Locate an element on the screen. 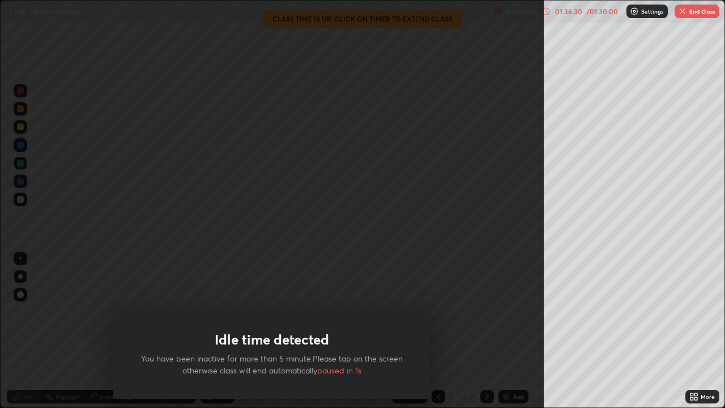 The image size is (725, 408). h1: Idle time detected is located at coordinates (272, 339).